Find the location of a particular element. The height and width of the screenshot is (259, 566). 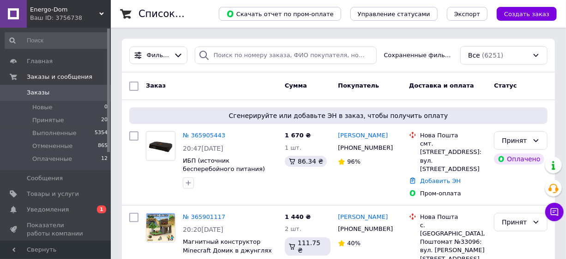

span: 1 440 ₴ is located at coordinates (298, 217).